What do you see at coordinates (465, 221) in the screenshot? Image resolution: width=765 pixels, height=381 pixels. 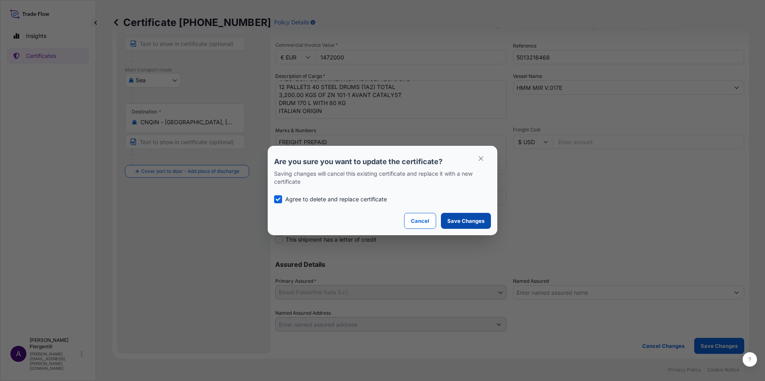 I see `button: Save Changes` at bounding box center [465, 221].